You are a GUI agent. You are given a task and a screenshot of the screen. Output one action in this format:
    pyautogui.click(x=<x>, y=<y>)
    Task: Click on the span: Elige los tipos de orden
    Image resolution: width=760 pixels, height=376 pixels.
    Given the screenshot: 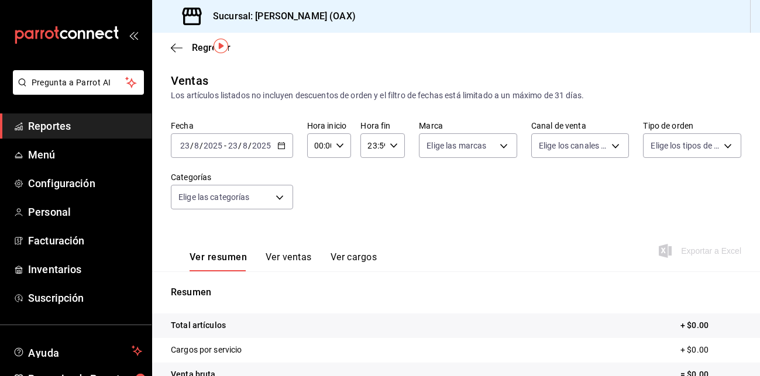 What is the action you would take?
    pyautogui.click(x=685, y=146)
    